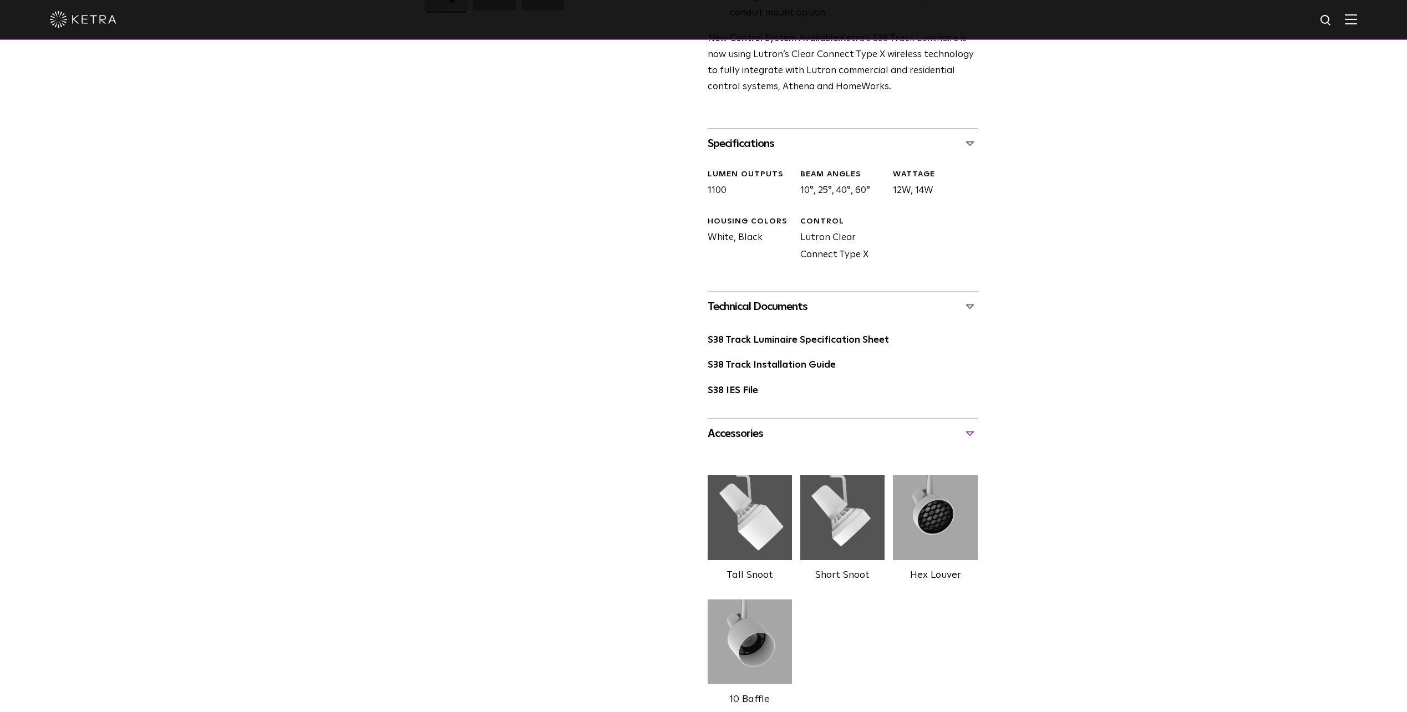  I want to click on div: WATTAGE, so click(935, 175).